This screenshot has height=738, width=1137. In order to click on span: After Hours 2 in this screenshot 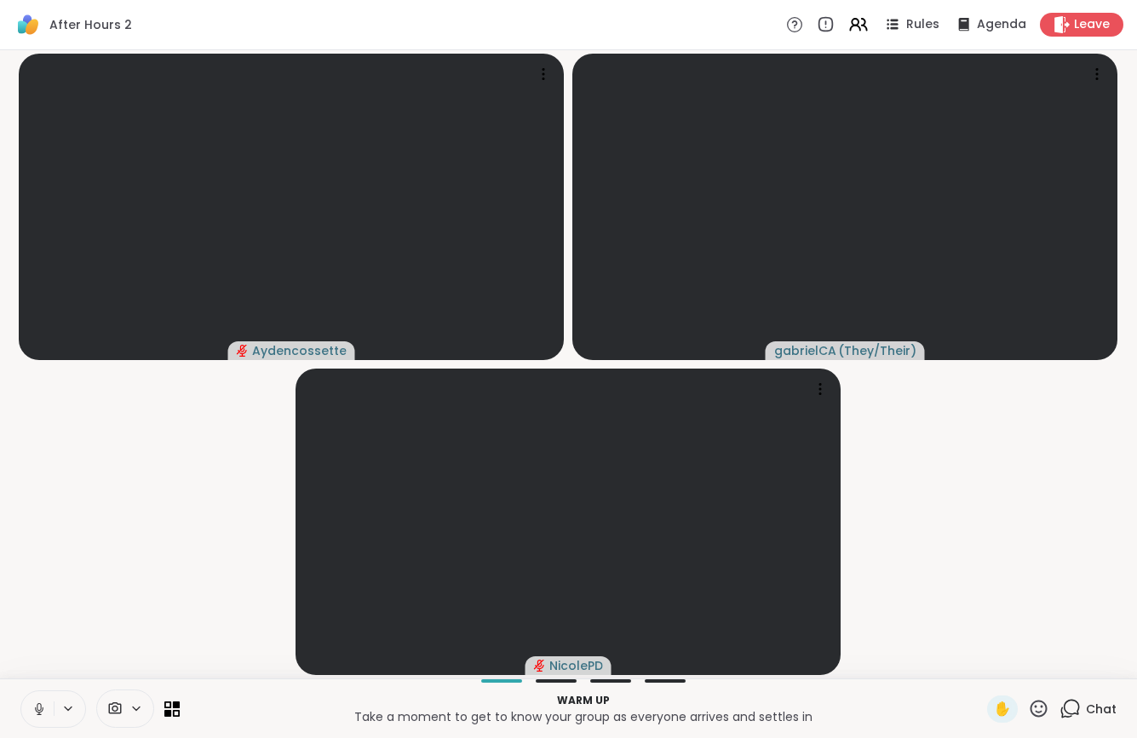, I will do `click(90, 25)`.